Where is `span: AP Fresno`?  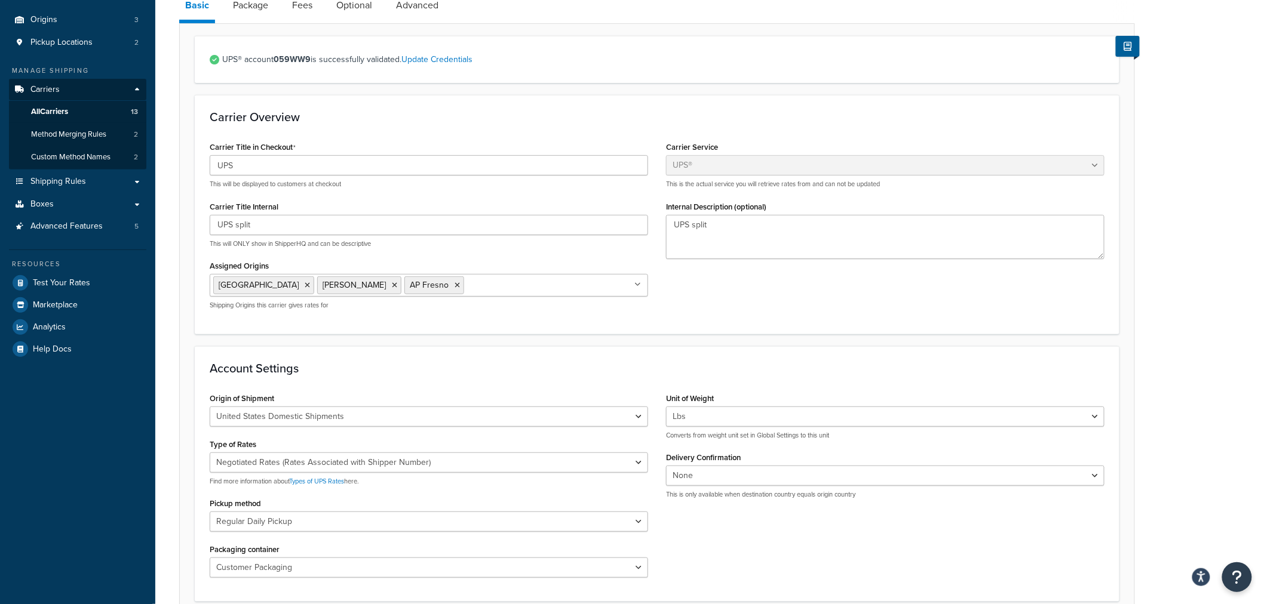 span: AP Fresno is located at coordinates (429, 285).